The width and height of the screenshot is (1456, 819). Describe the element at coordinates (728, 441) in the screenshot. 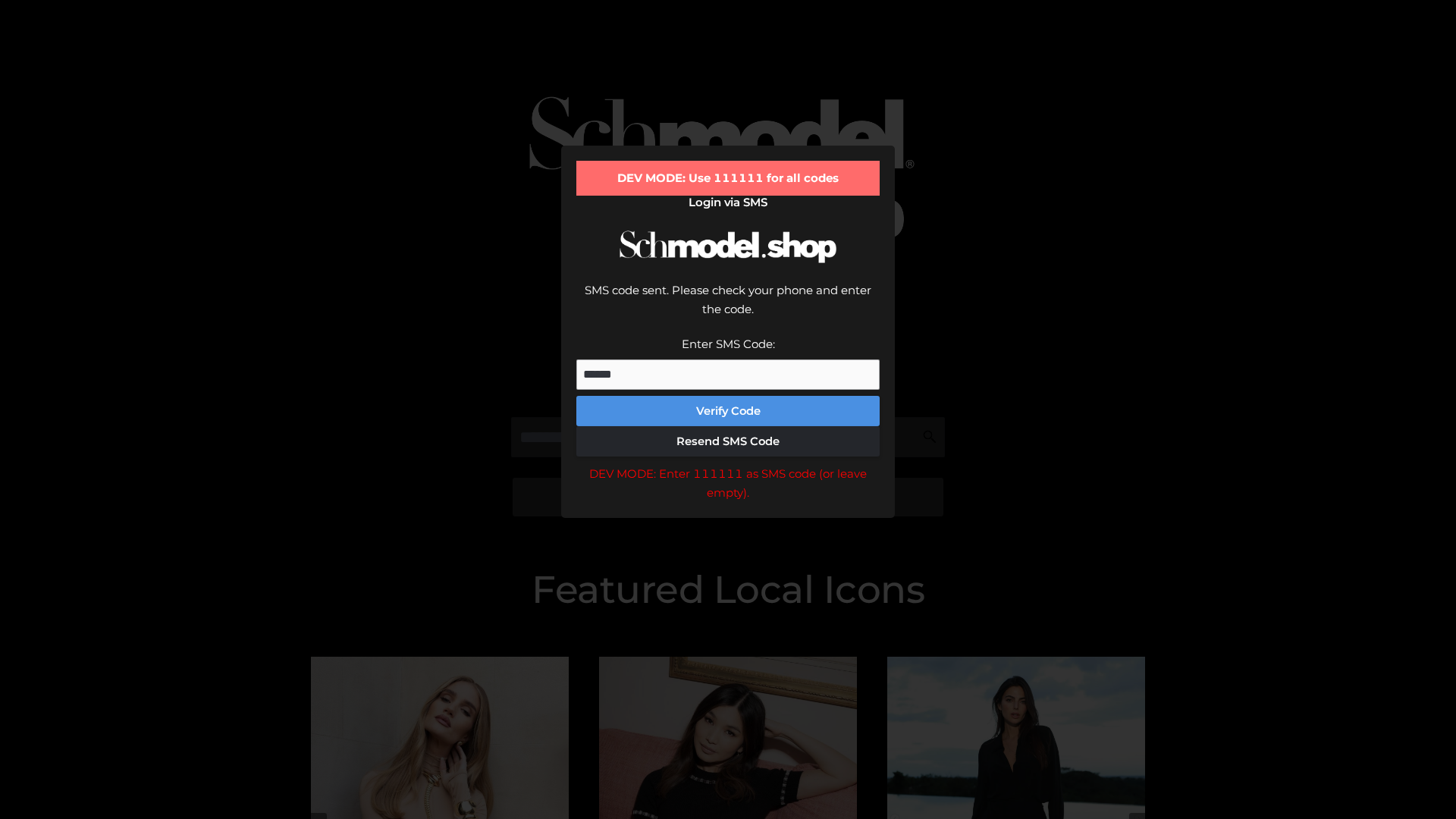

I see `button: Resend SMS Code` at that location.